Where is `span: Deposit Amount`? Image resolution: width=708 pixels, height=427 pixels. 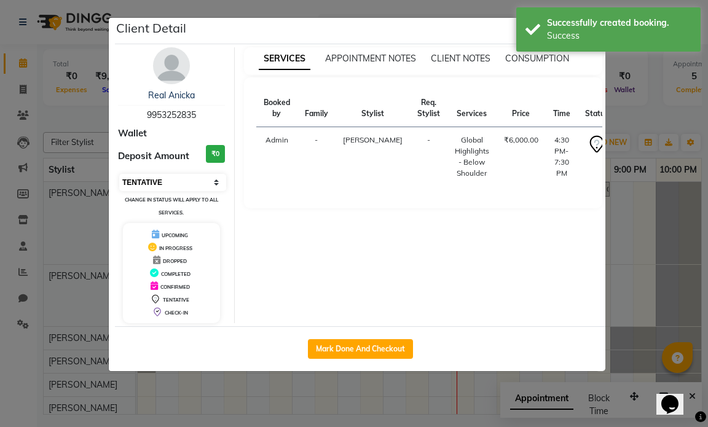
span: Deposit Amount is located at coordinates (154, 156).